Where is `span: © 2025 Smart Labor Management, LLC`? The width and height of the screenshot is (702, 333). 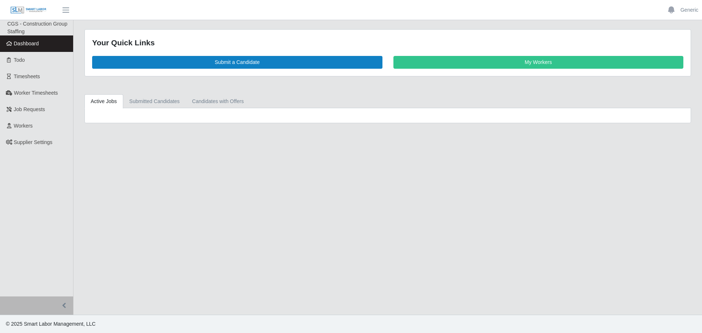 span: © 2025 Smart Labor Management, LLC is located at coordinates (50, 324).